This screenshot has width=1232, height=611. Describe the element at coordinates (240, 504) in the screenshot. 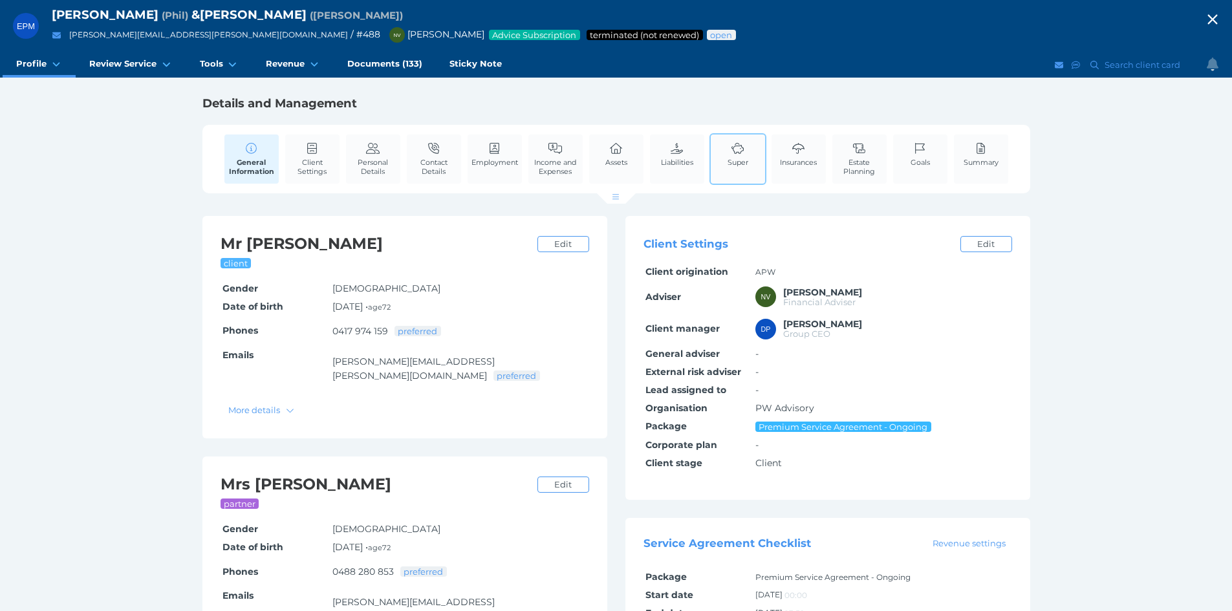

I see `span: partner` at that location.